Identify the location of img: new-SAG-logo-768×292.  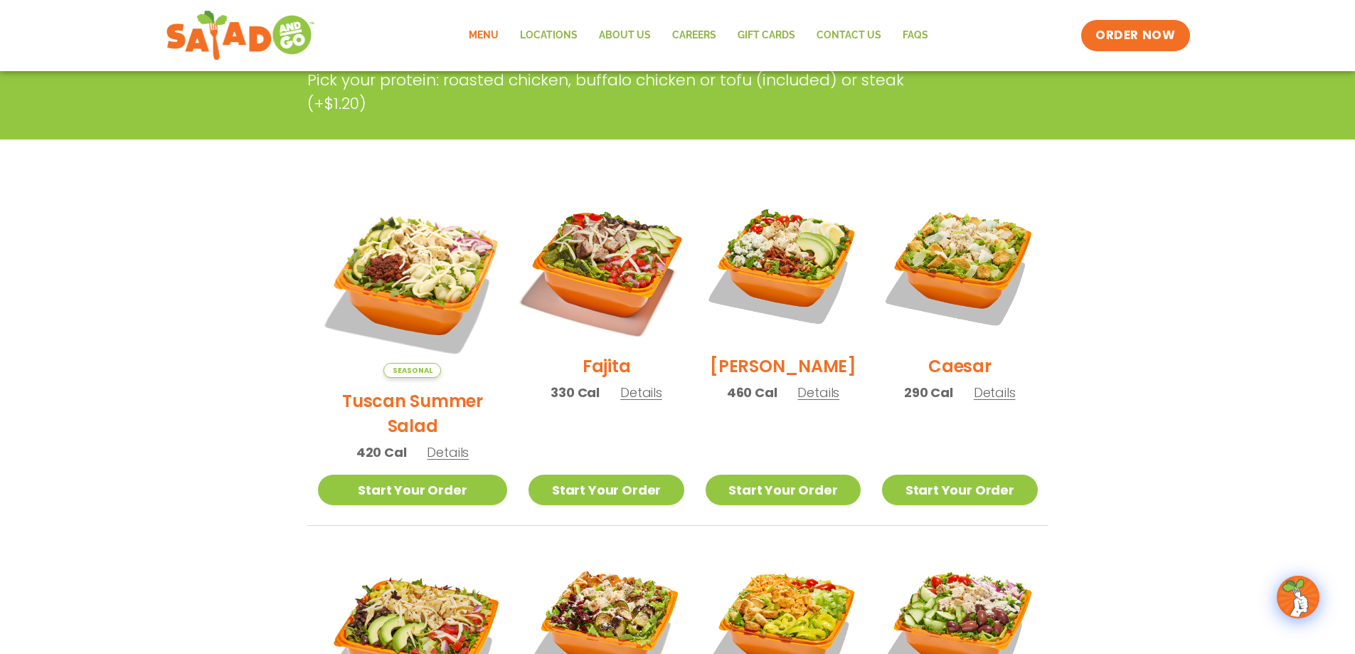
(240, 36).